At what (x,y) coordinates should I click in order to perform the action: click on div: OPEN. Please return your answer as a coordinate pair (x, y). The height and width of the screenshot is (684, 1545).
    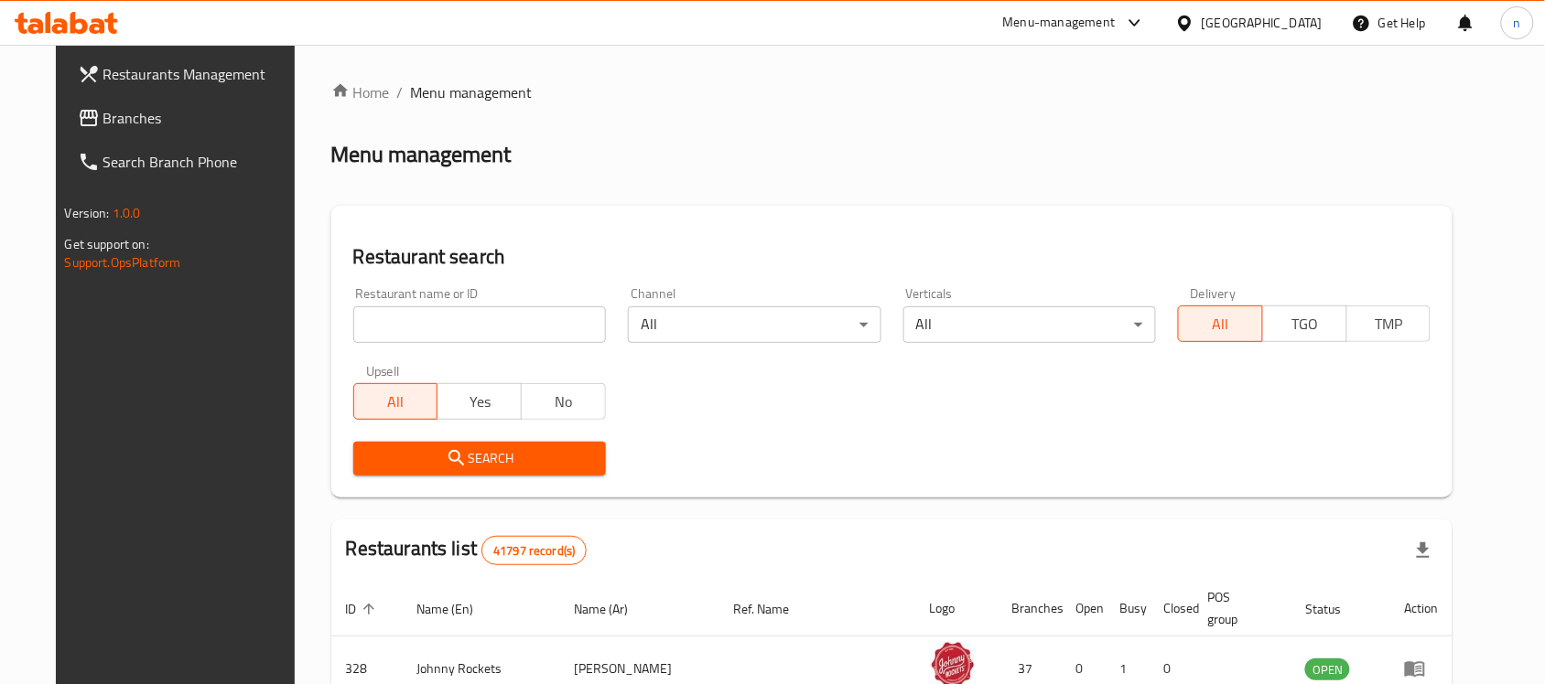
    Looking at the image, I should click on (1327, 670).